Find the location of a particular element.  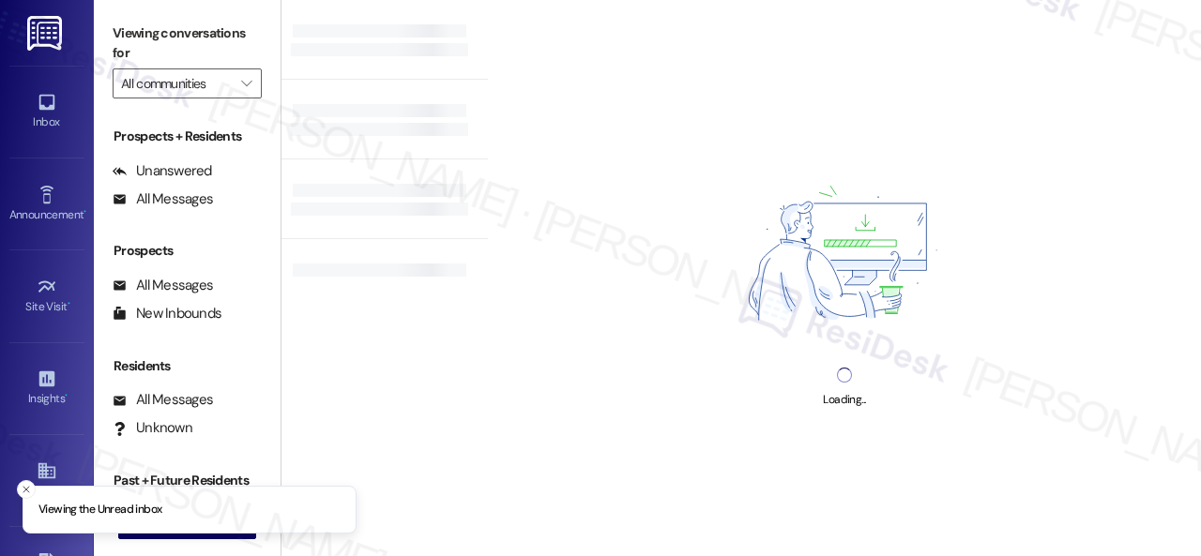

label: Viewing conversations for is located at coordinates (187, 43).